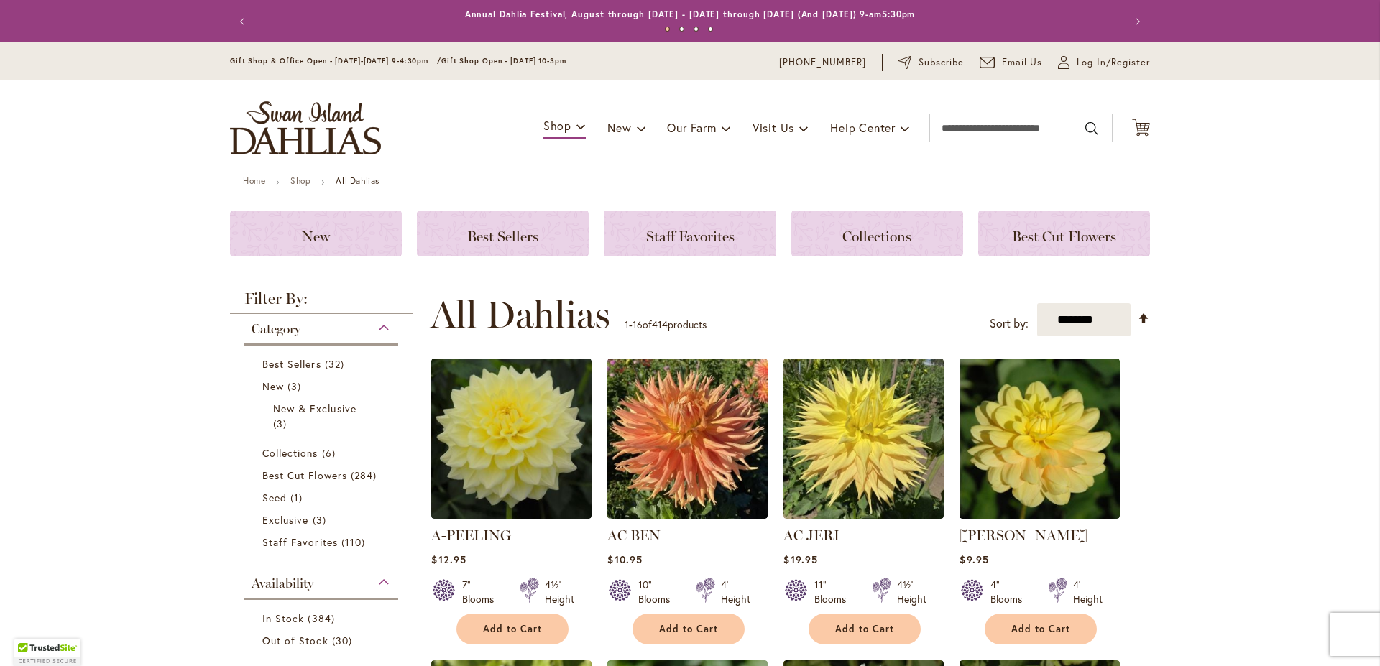  Describe the element at coordinates (331, 453) in the screenshot. I see `span: 6` at that location.